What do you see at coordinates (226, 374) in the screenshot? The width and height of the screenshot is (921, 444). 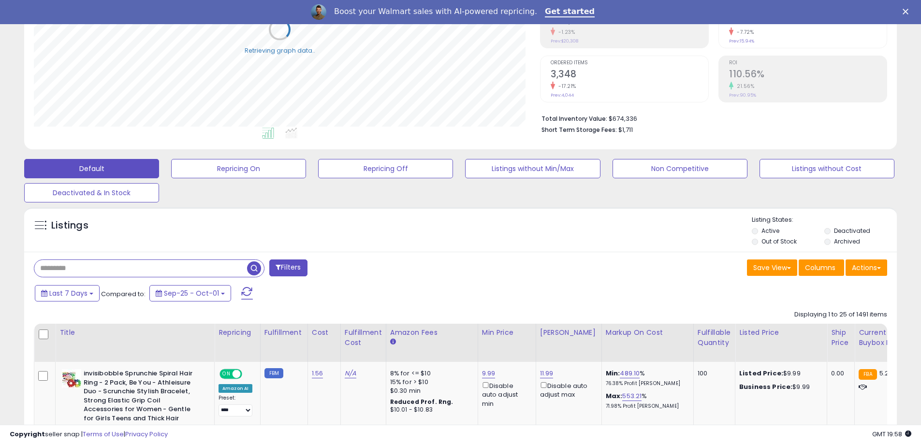 I see `span: ON` at bounding box center [226, 374].